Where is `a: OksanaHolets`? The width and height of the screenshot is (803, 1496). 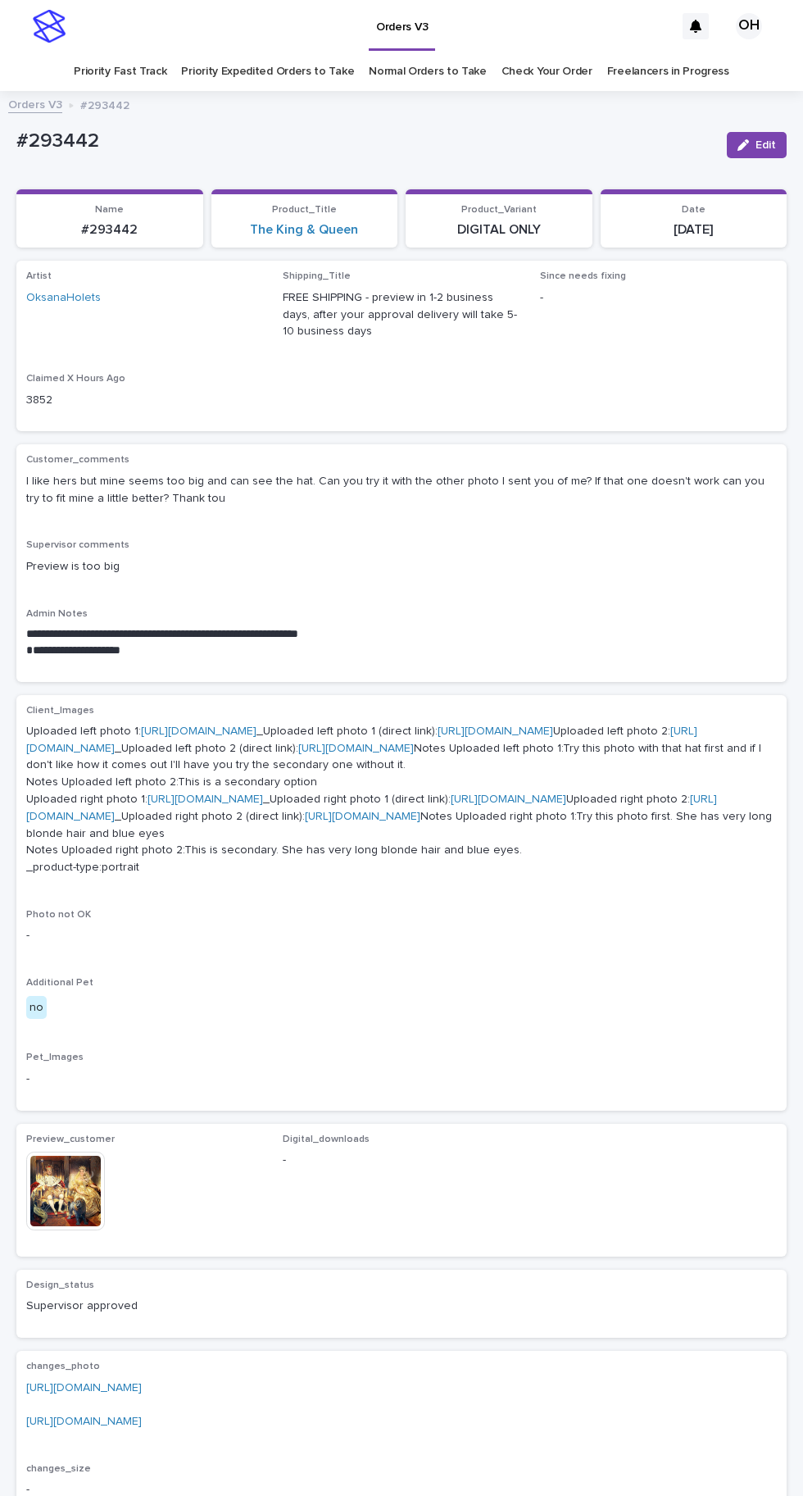
a: OksanaHolets is located at coordinates (63, 298).